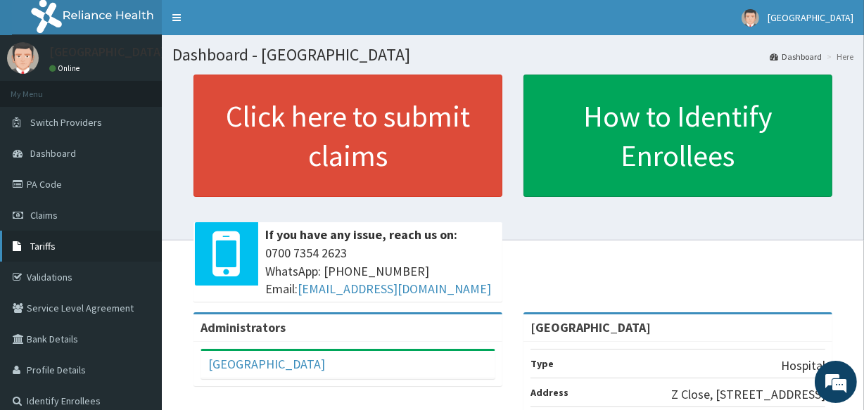 Image resolution: width=864 pixels, height=410 pixels. Describe the element at coordinates (248, 24) in the screenshot. I see `div: Minimize live chat window` at that location.